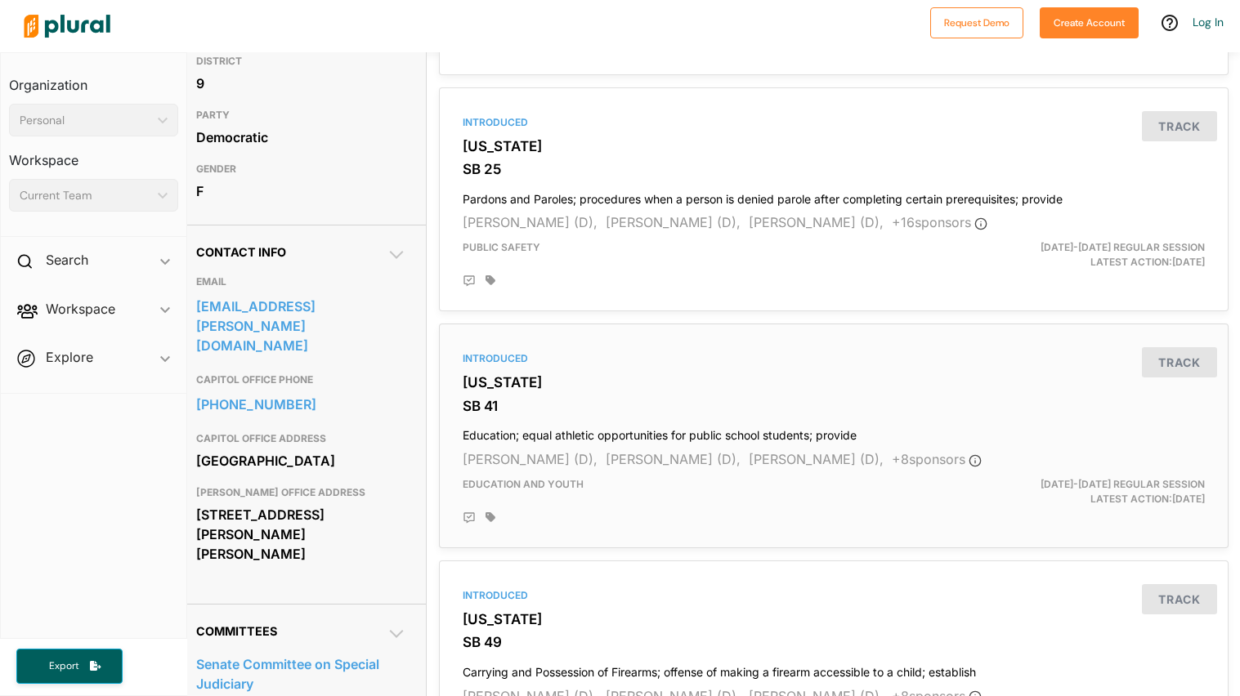  What do you see at coordinates (1089, 23) in the screenshot?
I see `button: Create Account` at bounding box center [1089, 23].